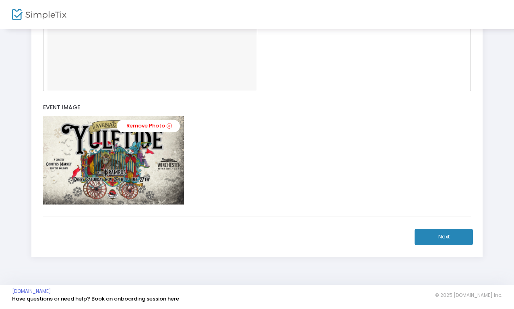  I want to click on div: Rich Text Editor, main, so click(257, 51).